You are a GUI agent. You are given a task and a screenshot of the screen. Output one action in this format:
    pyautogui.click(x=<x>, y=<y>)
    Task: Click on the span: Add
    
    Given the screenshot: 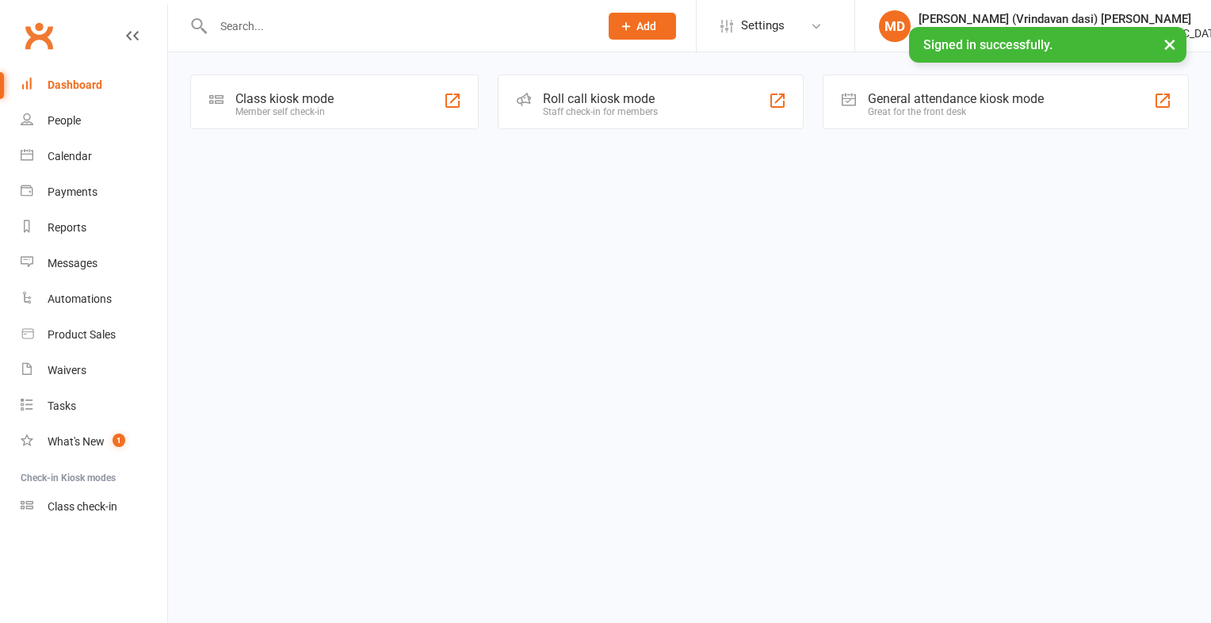 What is the action you would take?
    pyautogui.click(x=646, y=26)
    